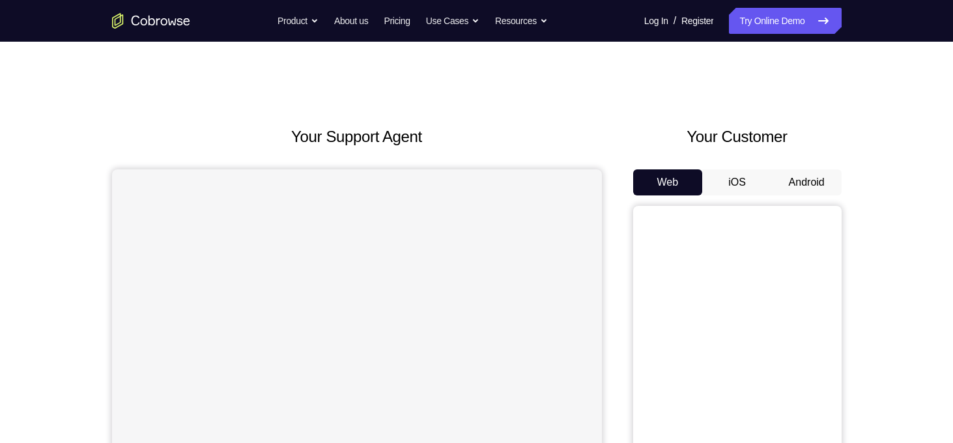 This screenshot has height=443, width=953. What do you see at coordinates (806, 182) in the screenshot?
I see `button: Android` at bounding box center [806, 182].